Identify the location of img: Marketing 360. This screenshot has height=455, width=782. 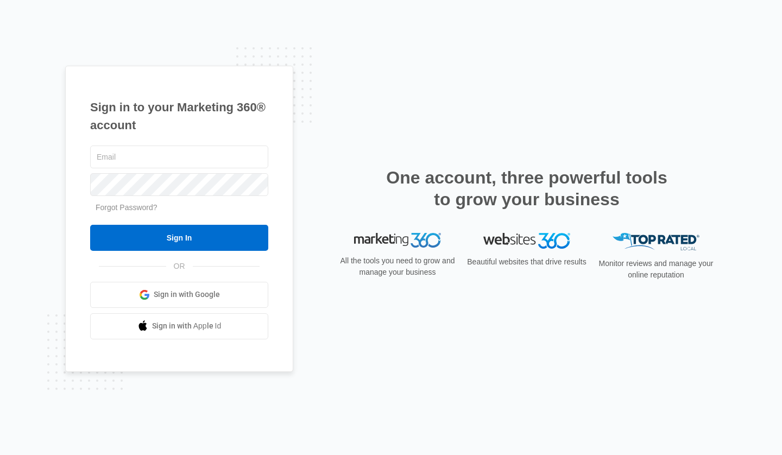
(398, 241).